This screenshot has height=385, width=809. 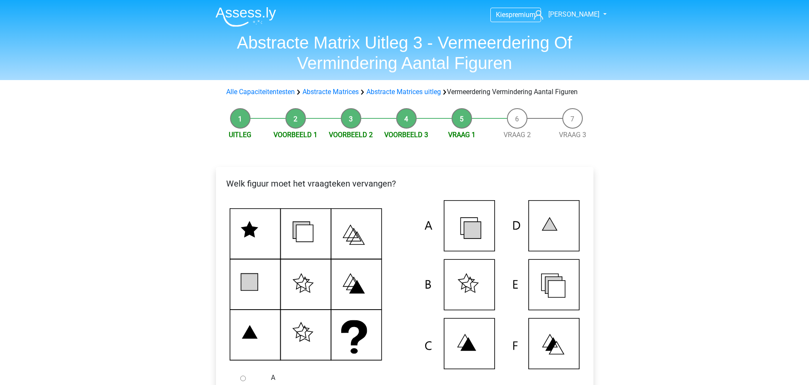 I want to click on h1: Abstracte Matrix Uitleg 3 - Vermeerdering Of Vermindering Aantal Figuren, so click(x=405, y=53).